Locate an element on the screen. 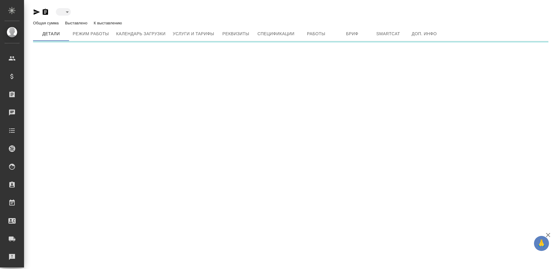 This screenshot has width=555, height=269. span: Спецификации is located at coordinates (276, 34).